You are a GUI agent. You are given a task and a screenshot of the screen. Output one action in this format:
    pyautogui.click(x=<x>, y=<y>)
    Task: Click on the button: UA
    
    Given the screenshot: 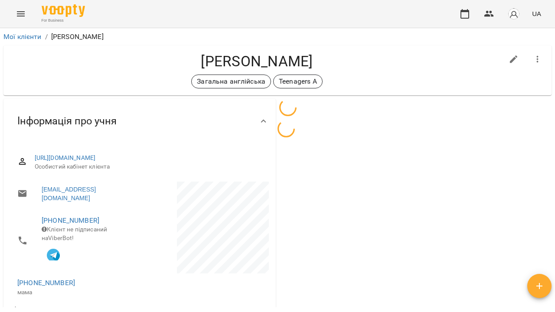 What is the action you would take?
    pyautogui.click(x=537, y=13)
    